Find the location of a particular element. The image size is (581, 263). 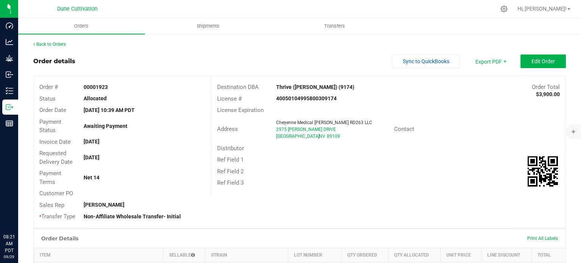

h1: Order Details is located at coordinates (60, 238).